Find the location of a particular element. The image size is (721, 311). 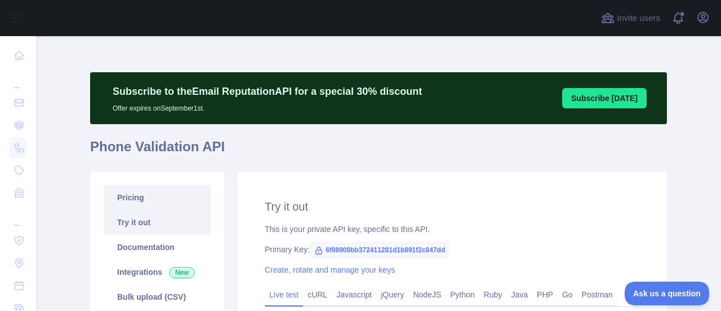

a: Create, rotate and manage your keys is located at coordinates (330, 269).